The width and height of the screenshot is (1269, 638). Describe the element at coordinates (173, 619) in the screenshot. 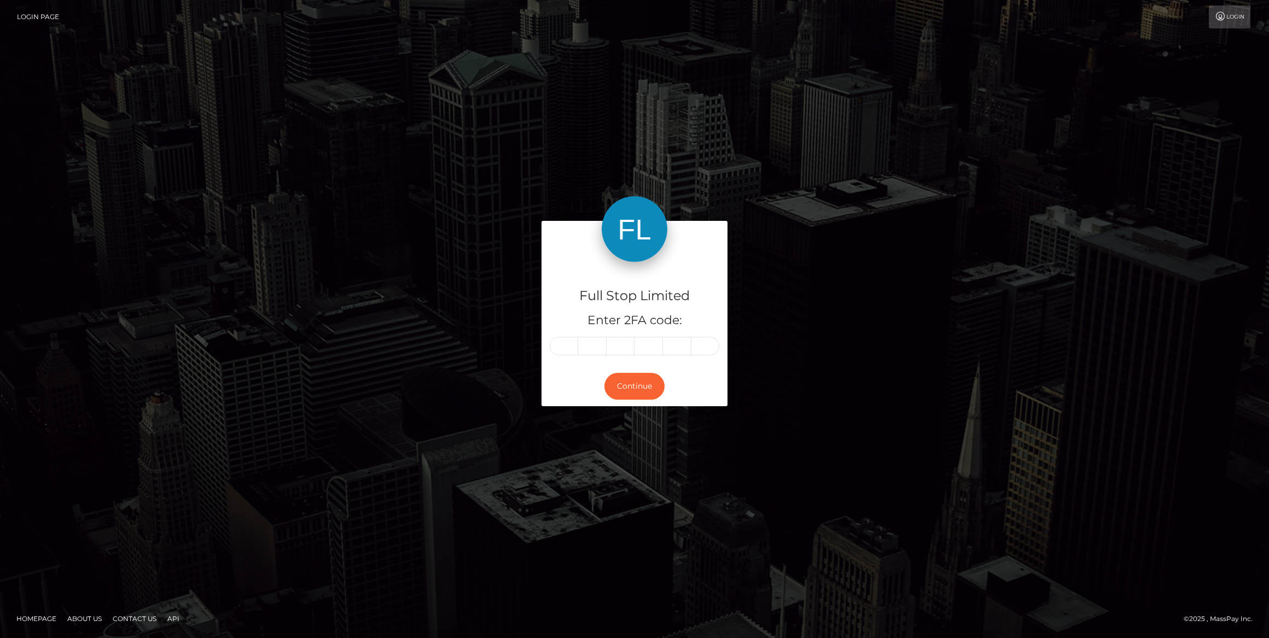

I see `a: API` at that location.